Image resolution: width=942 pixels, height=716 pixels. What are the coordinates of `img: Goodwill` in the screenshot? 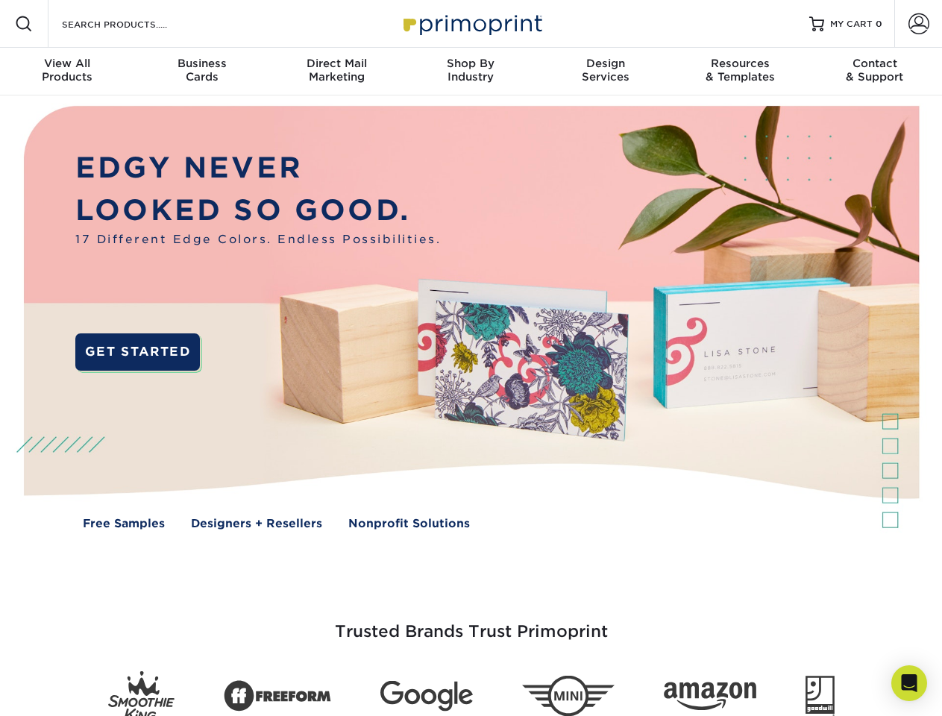 It's located at (819, 696).